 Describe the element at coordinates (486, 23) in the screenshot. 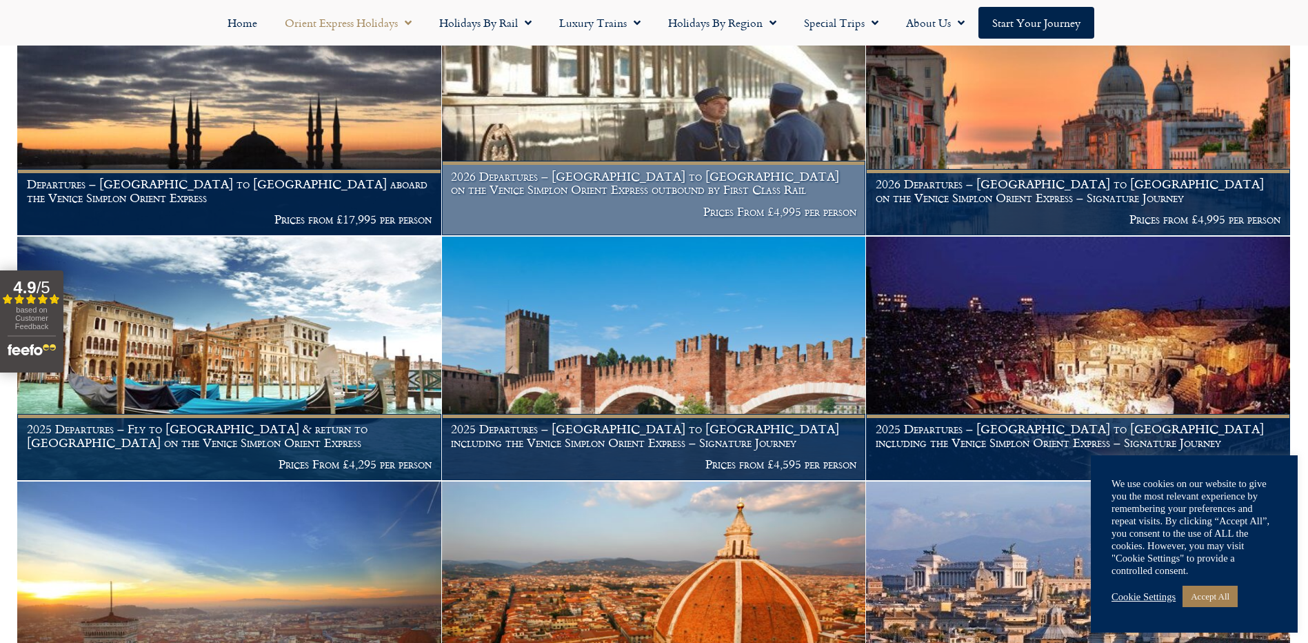

I see `a: Holidays by Rail` at that location.